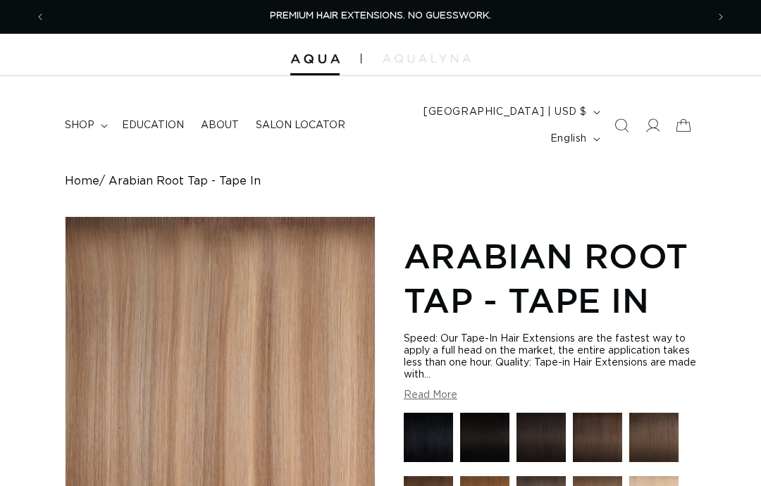 The width and height of the screenshot is (761, 486). What do you see at coordinates (550, 357) in the screenshot?
I see `div: Speed: Our Tape-In Hair Extensions are the fastest way to apply a full head on the market, the en...` at bounding box center [550, 357].